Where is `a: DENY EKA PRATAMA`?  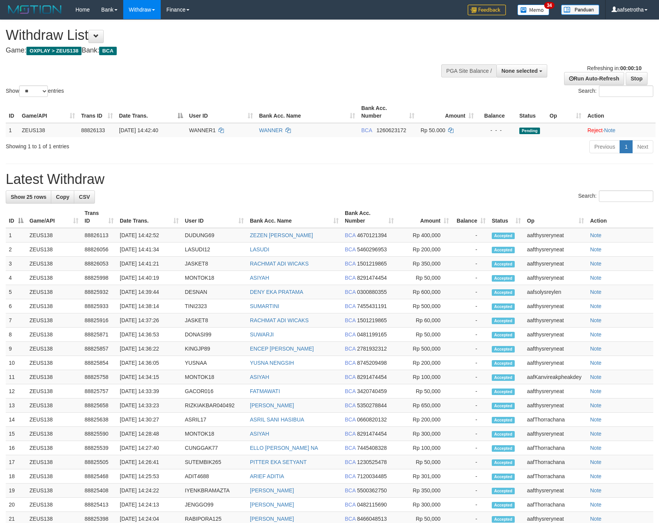
a: DENY EKA PRATAMA is located at coordinates (276, 292).